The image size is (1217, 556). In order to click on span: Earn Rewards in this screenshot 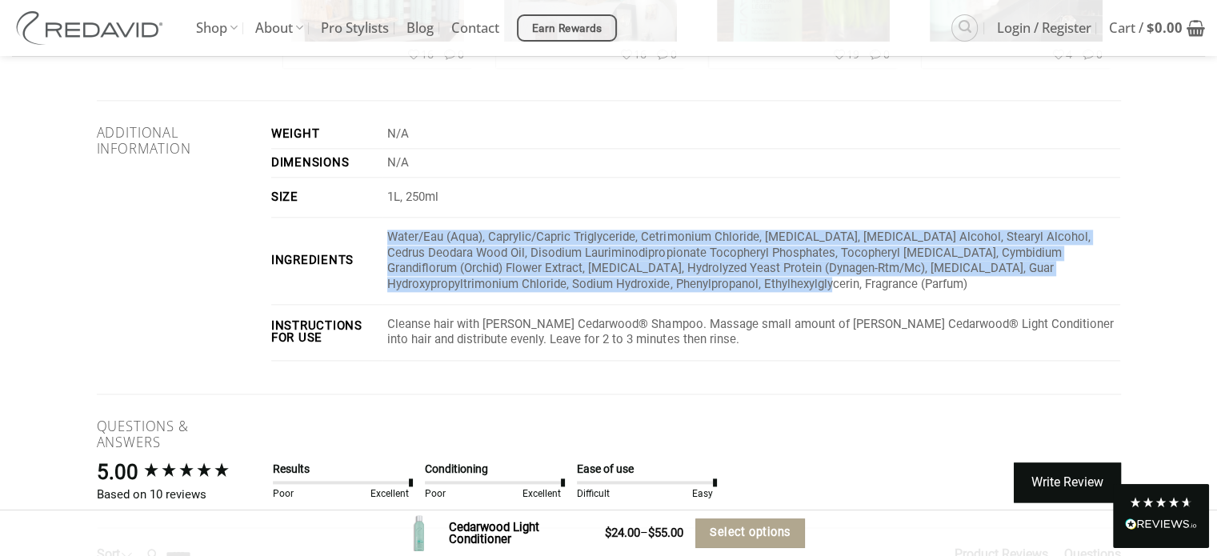, I will do `click(567, 29)`.